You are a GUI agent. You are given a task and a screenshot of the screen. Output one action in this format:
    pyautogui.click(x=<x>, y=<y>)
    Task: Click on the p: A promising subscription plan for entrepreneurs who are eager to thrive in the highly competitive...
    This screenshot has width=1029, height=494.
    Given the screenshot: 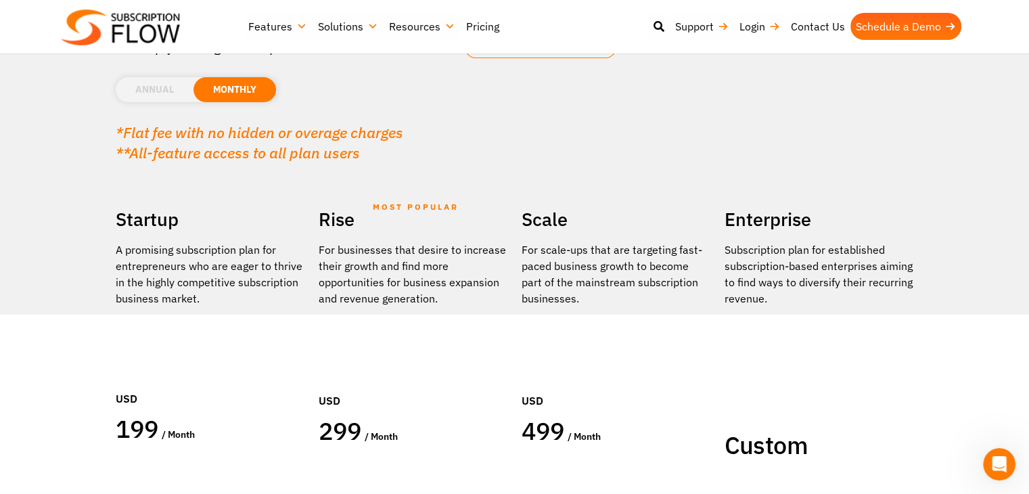 What is the action you would take?
    pyautogui.click(x=210, y=274)
    